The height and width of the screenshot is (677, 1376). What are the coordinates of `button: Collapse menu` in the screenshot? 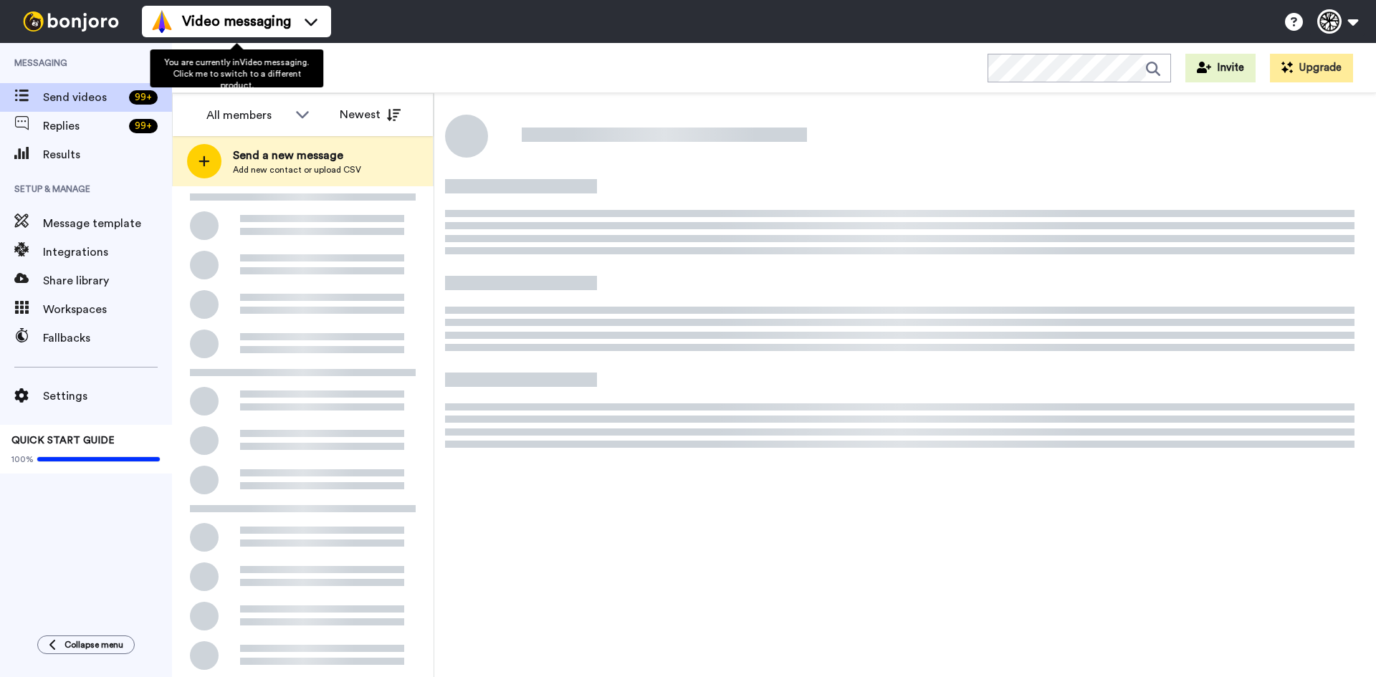 It's located at (86, 645).